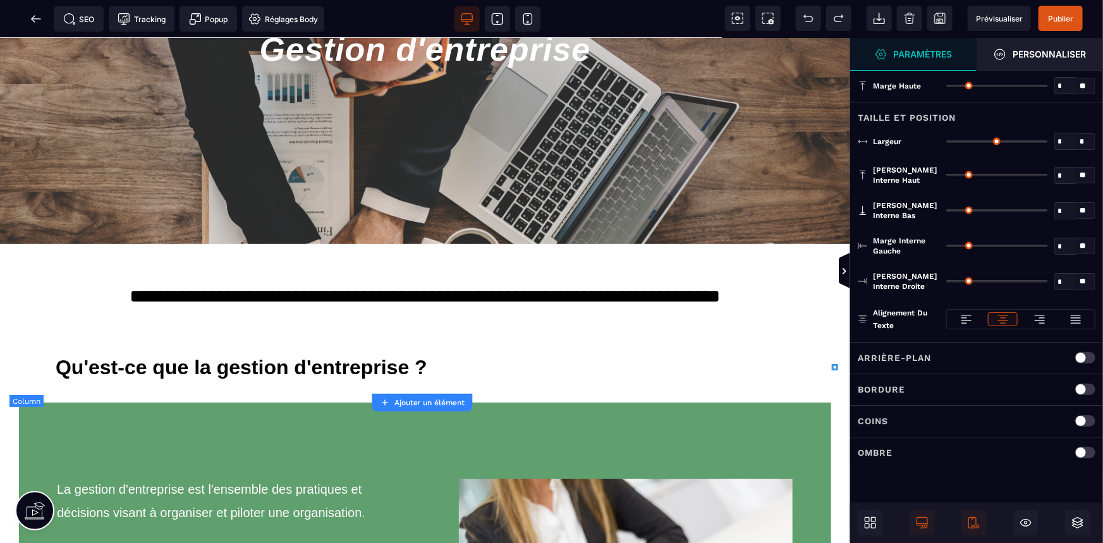 Image resolution: width=1103 pixels, height=543 pixels. Describe the element at coordinates (768, 18) in the screenshot. I see `span: Capture d'écran` at that location.